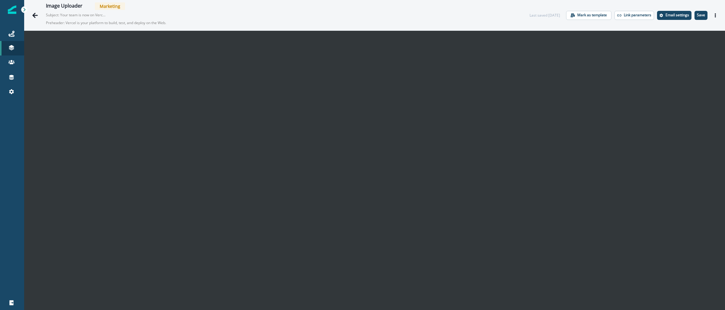 The height and width of the screenshot is (310, 725). I want to click on p: Subject: Your team is now on Vercel Pro, so click(76, 14).